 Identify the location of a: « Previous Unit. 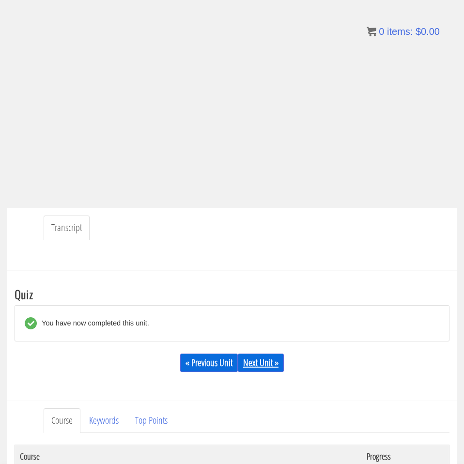
(209, 362).